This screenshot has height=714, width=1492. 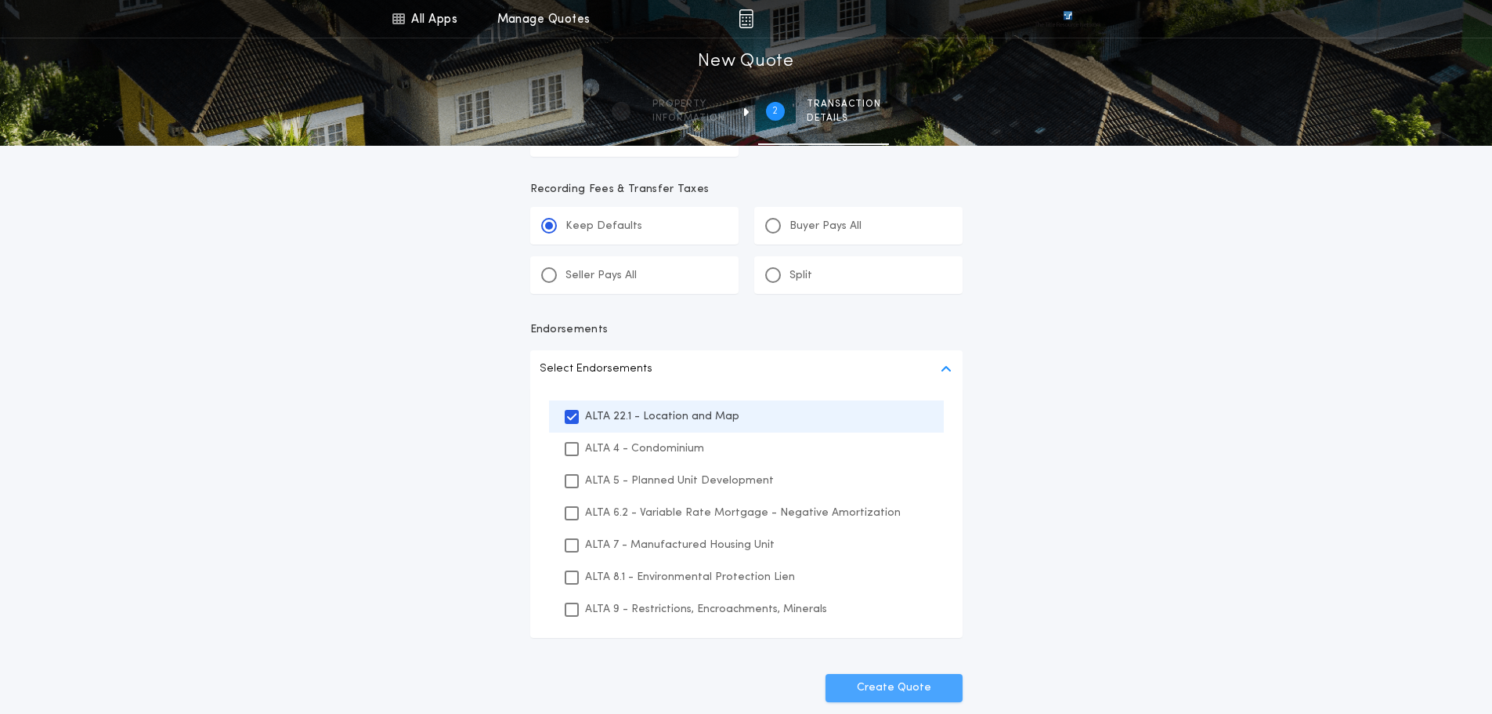 I want to click on span: details, so click(x=844, y=118).